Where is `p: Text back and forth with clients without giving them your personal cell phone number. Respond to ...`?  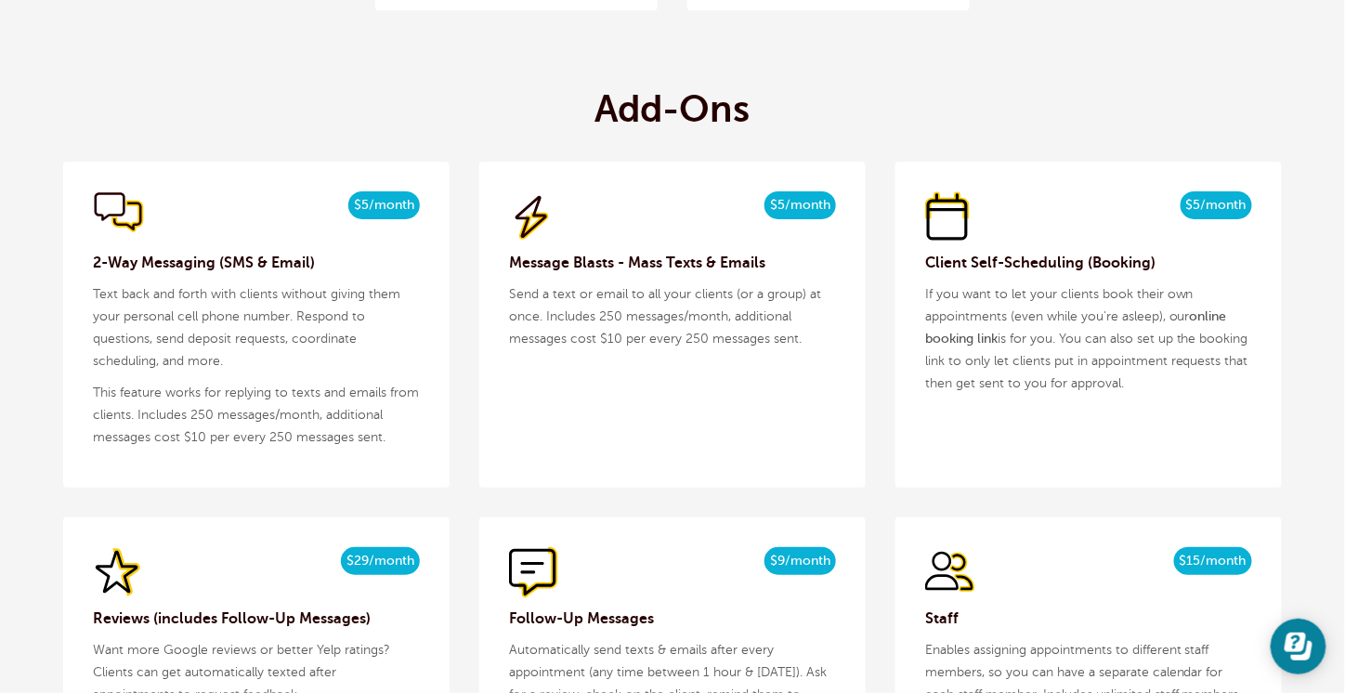 p: Text back and forth with clients without giving them your personal cell phone number. Respond to ... is located at coordinates (256, 328).